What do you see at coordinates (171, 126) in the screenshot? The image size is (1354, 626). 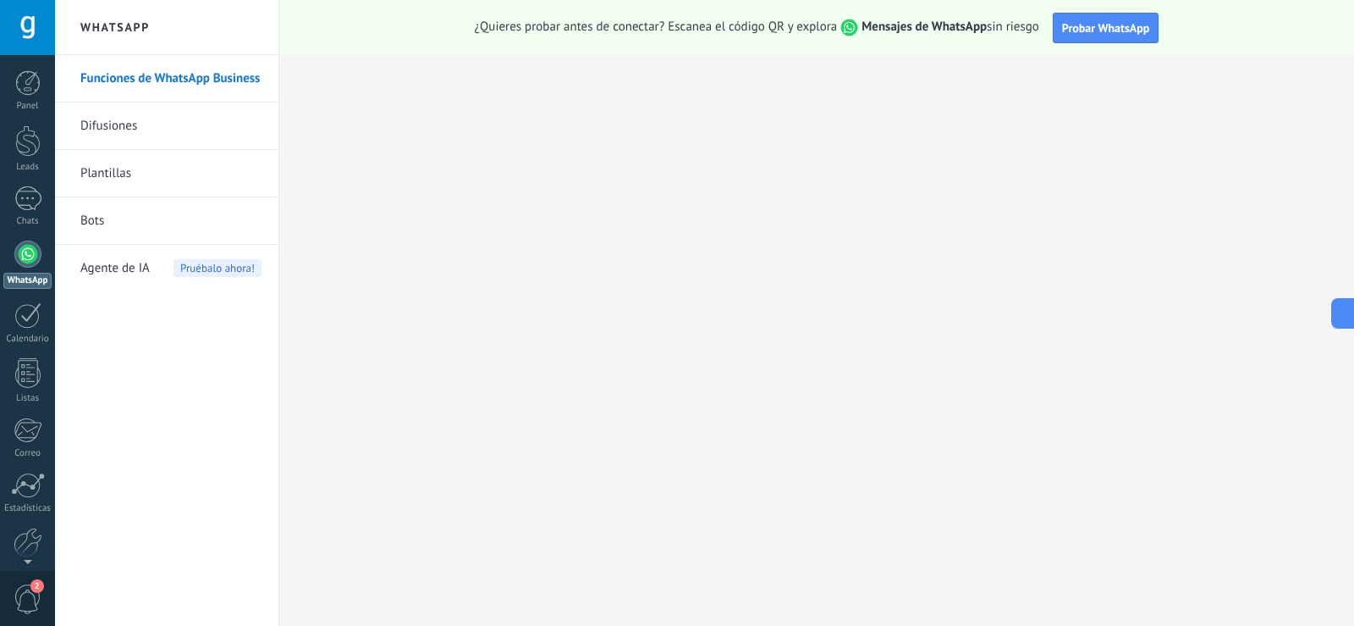 I see `a: Difusiones` at bounding box center [171, 126].